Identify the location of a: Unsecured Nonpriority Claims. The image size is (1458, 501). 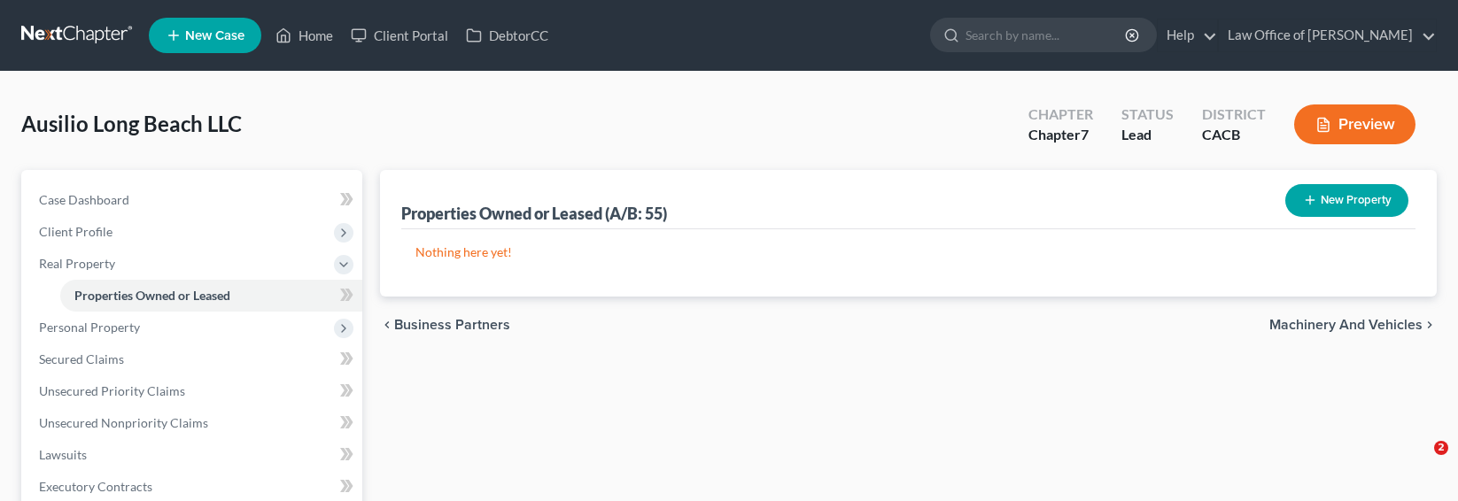
(193, 423).